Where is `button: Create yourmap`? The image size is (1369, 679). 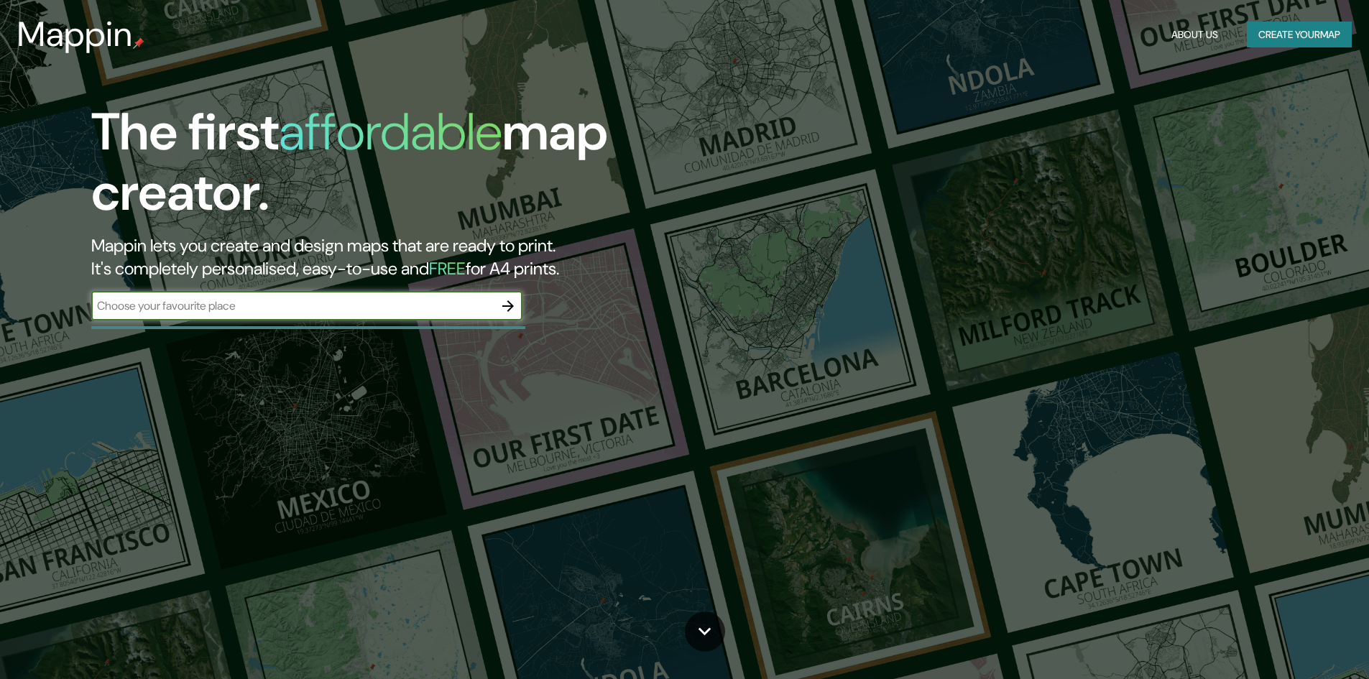
button: Create yourmap is located at coordinates (1300, 35).